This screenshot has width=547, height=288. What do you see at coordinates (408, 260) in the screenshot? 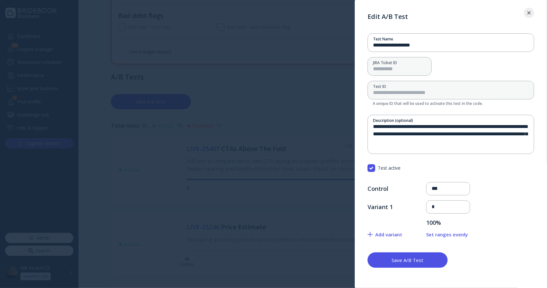
I see `div: Save A/B Test` at bounding box center [408, 260].